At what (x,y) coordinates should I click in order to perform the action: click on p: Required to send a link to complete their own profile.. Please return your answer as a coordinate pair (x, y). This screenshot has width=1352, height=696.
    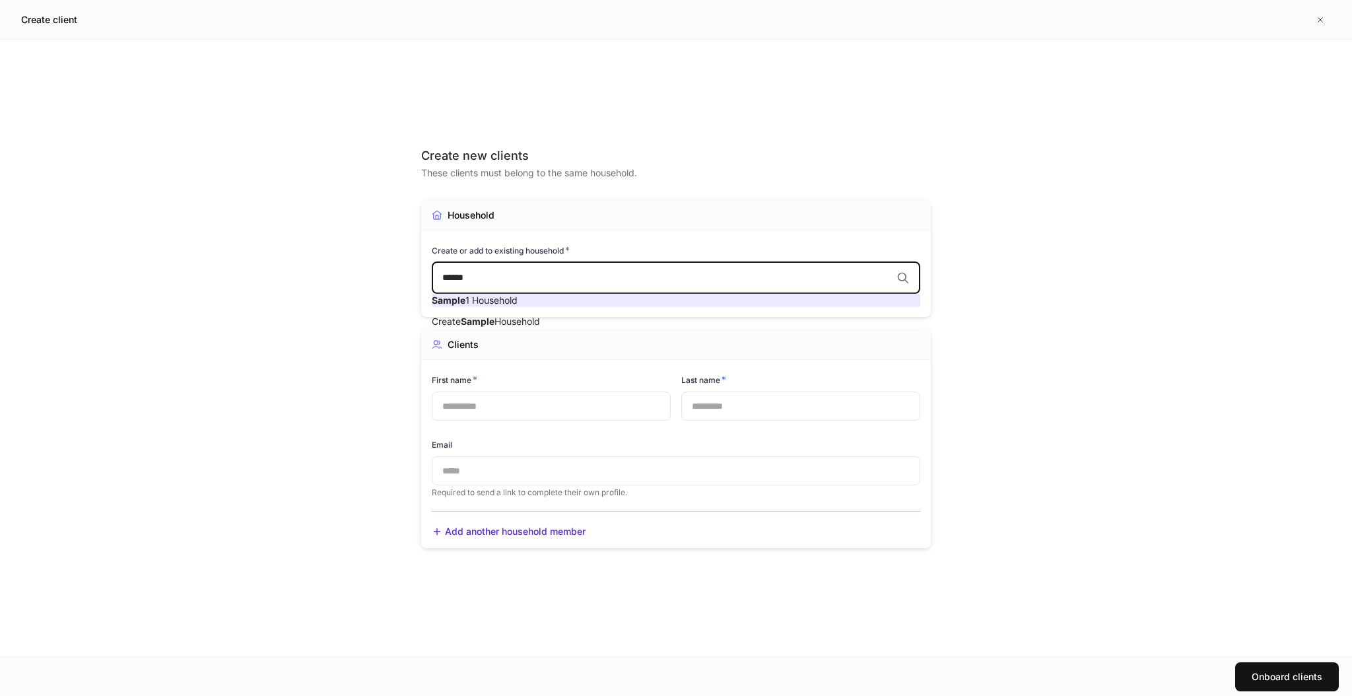
    Looking at the image, I should click on (676, 493).